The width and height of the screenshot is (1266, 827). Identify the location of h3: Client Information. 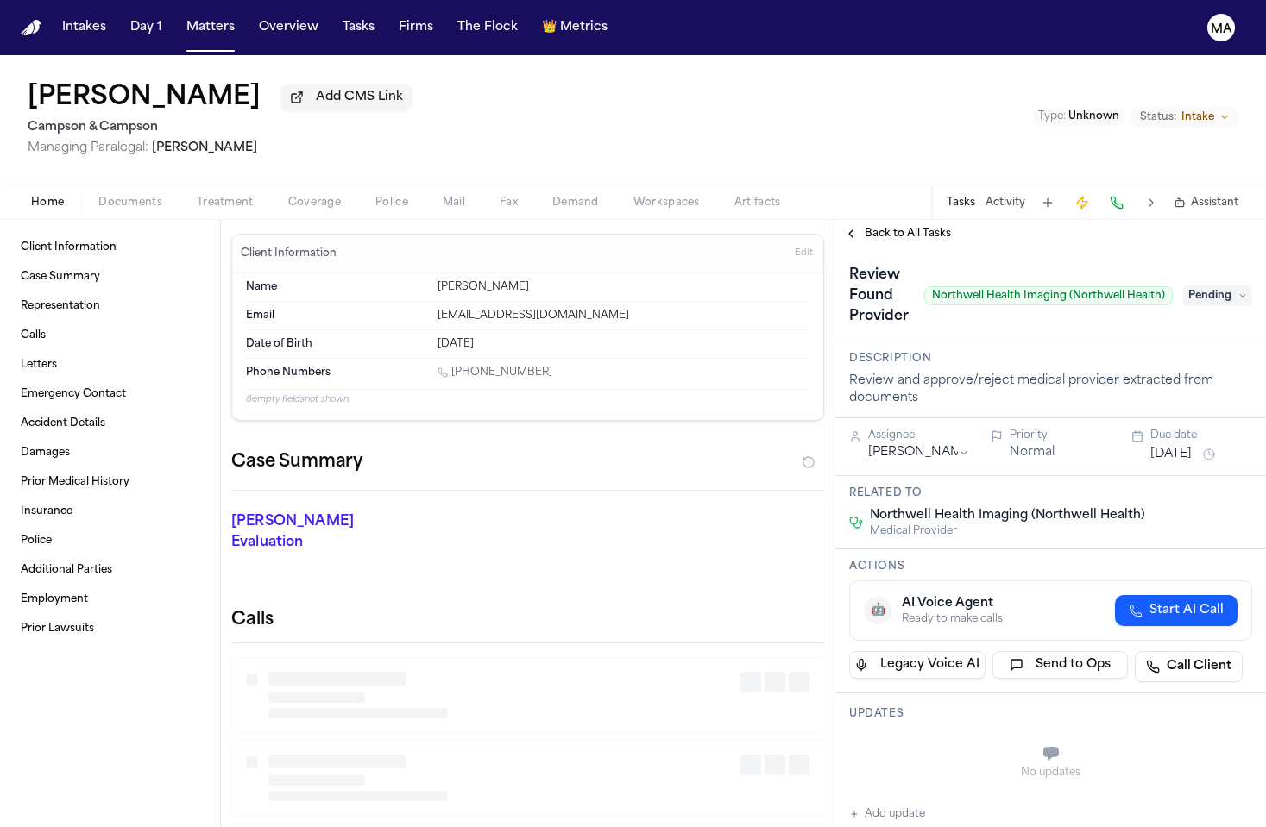
(288, 254).